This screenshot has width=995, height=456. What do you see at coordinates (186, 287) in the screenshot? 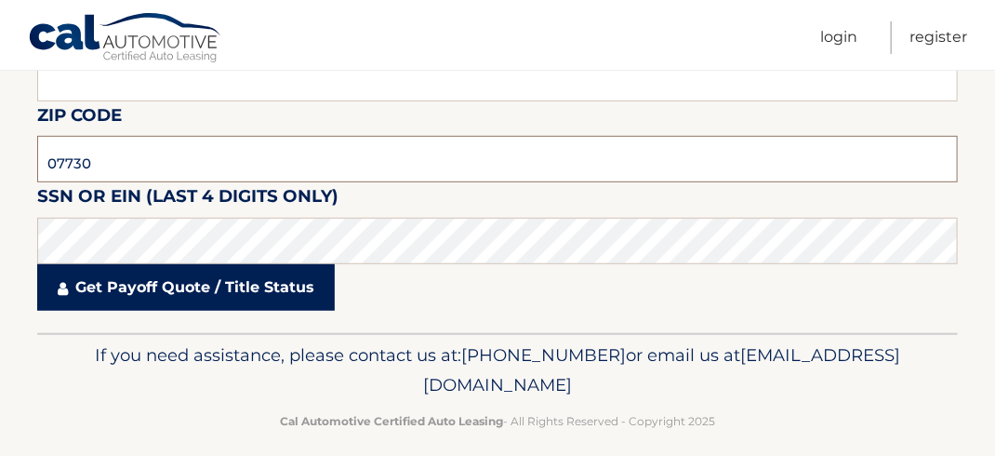
I see `a: Get Payoff Quote / Title Status` at bounding box center [186, 287].